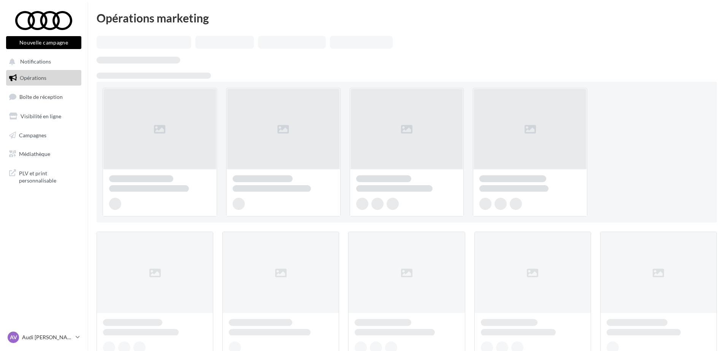 This screenshot has height=351, width=726. Describe the element at coordinates (35, 62) in the screenshot. I see `span: Notifications` at that location.